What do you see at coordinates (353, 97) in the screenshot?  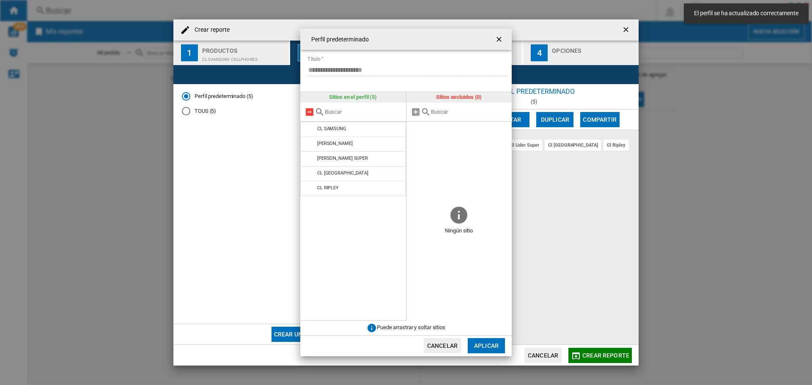 I see `div: Sitios en el perfil (5)` at bounding box center [353, 97].